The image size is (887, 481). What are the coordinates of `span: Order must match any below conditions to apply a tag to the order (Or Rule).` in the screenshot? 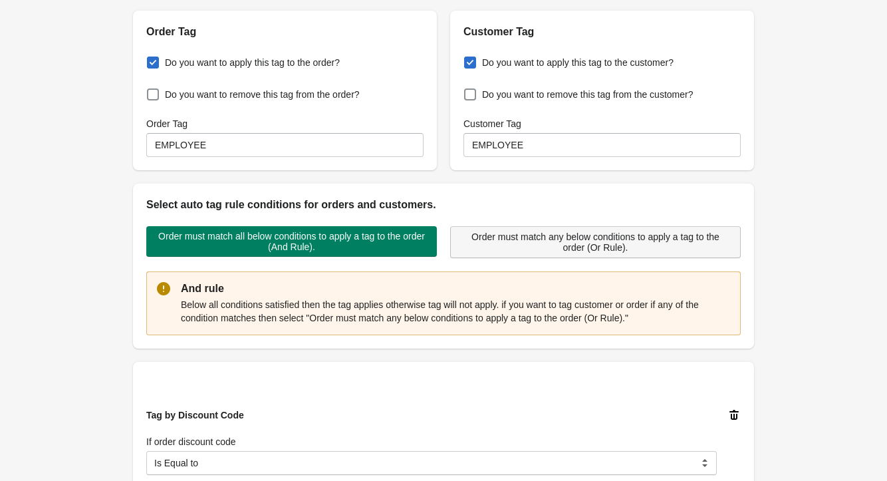 It's located at (595, 242).